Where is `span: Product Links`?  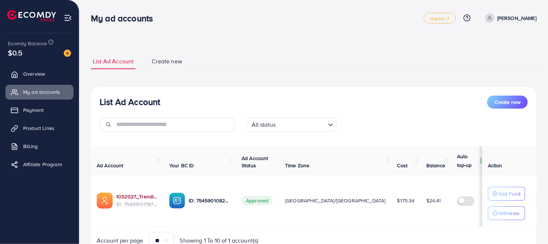
span: Product Links is located at coordinates (39, 128).